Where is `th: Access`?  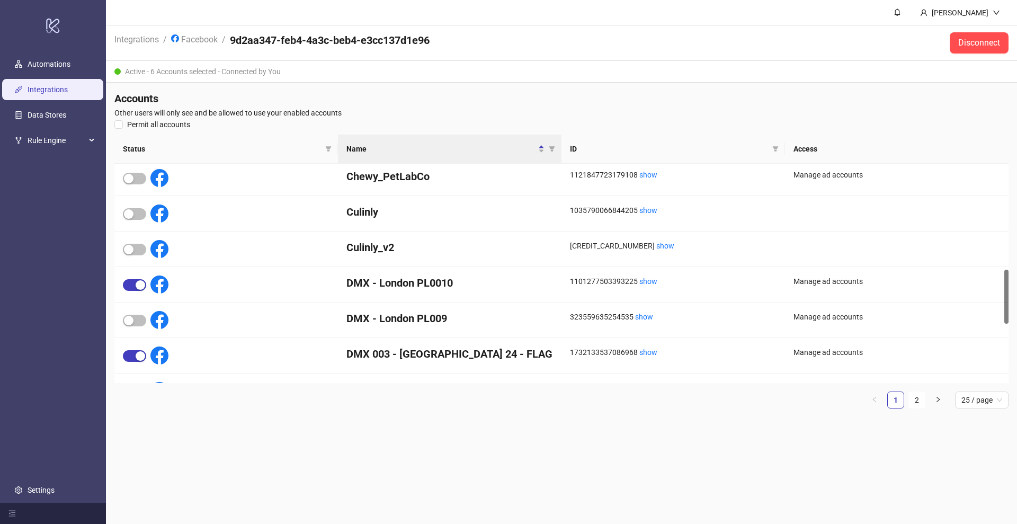 th: Access is located at coordinates (896, 149).